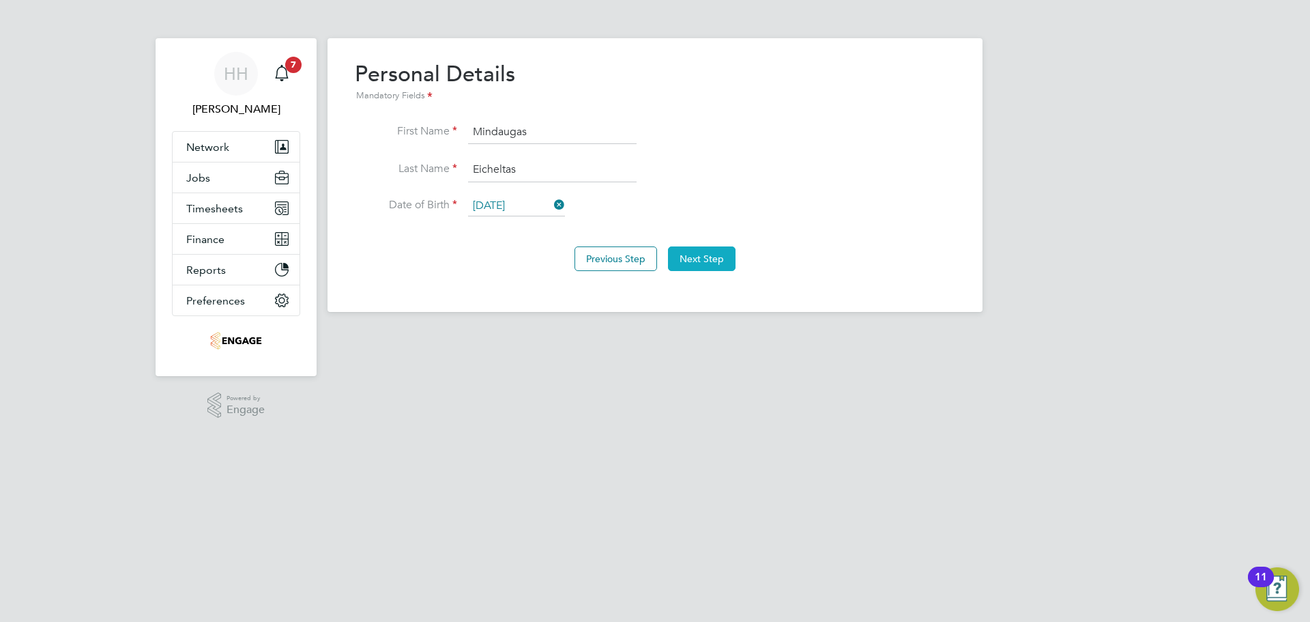 This screenshot has width=1310, height=622. Describe the element at coordinates (198, 177) in the screenshot. I see `span: Jobs` at that location.